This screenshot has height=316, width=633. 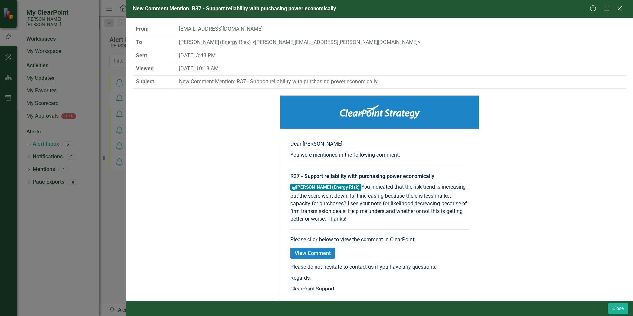 What do you see at coordinates (618, 308) in the screenshot?
I see `button: Close` at bounding box center [618, 308].